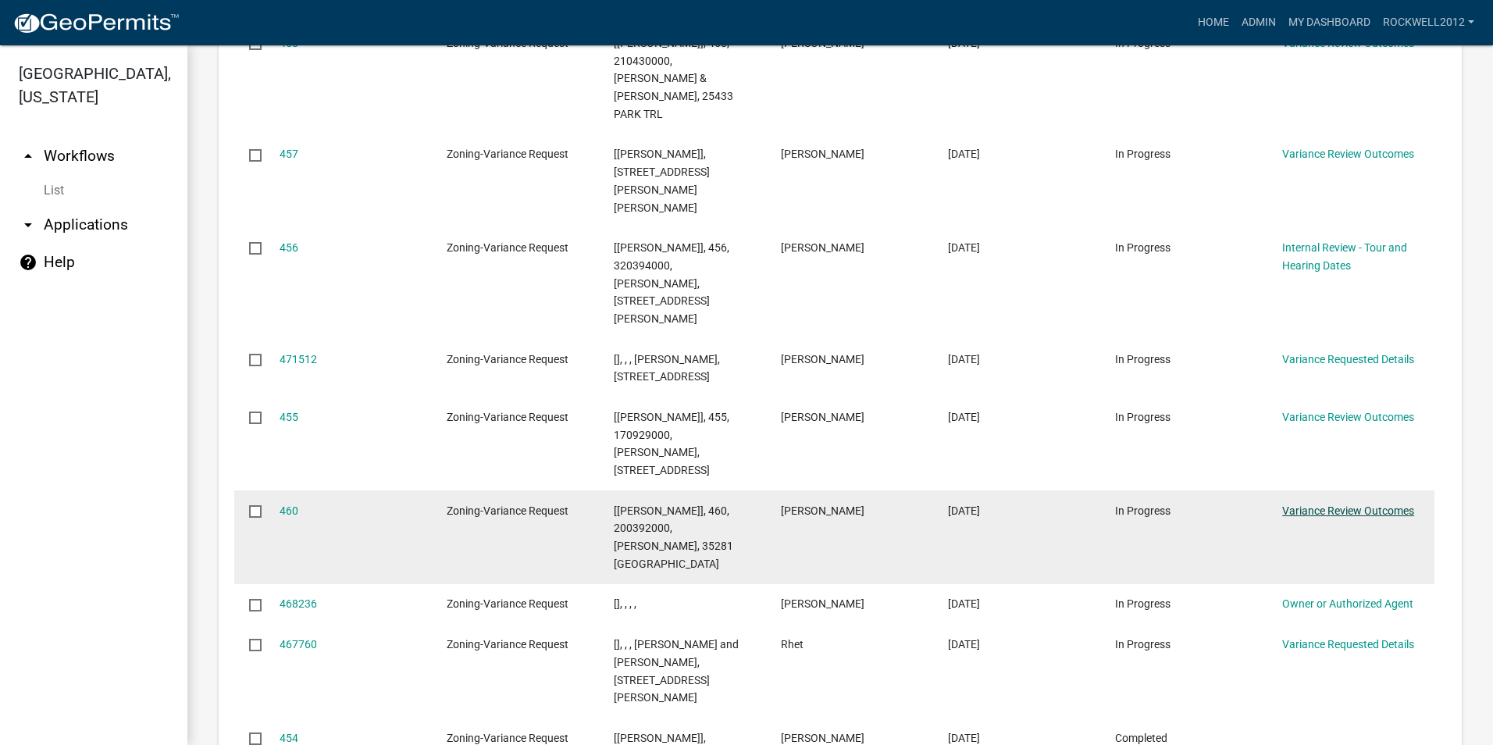  Describe the element at coordinates (28, 262) in the screenshot. I see `i: help` at that location.